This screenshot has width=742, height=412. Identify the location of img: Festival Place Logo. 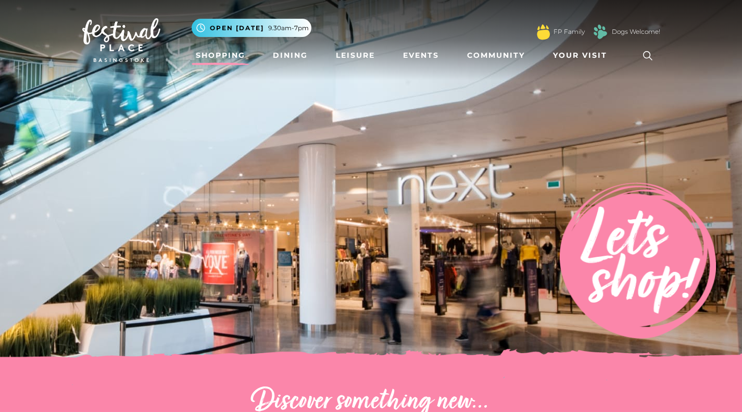
(121, 40).